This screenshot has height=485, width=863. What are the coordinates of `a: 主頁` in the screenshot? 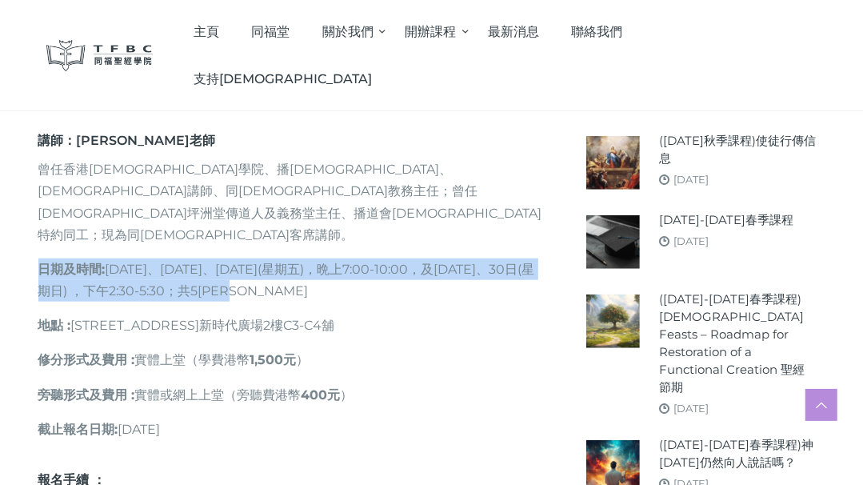 It's located at (206, 31).